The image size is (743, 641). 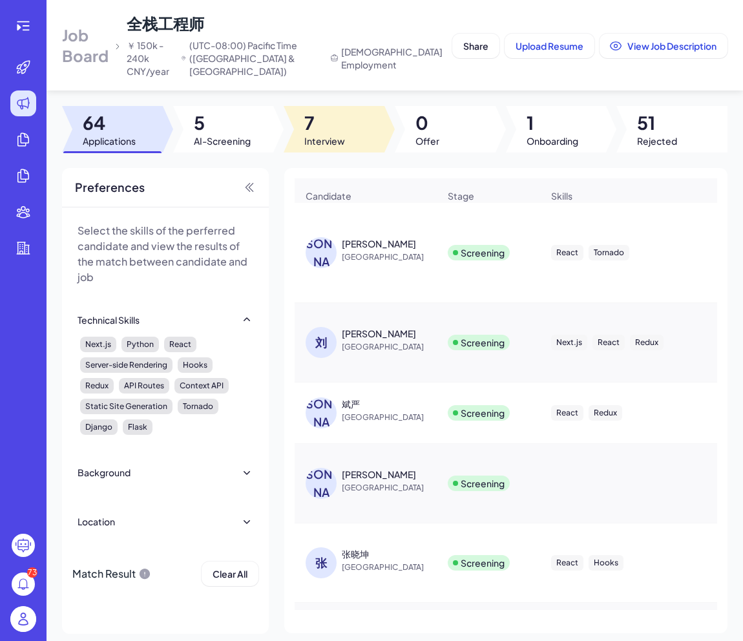 What do you see at coordinates (144, 386) in the screenshot?
I see `div: API Routes` at bounding box center [144, 386].